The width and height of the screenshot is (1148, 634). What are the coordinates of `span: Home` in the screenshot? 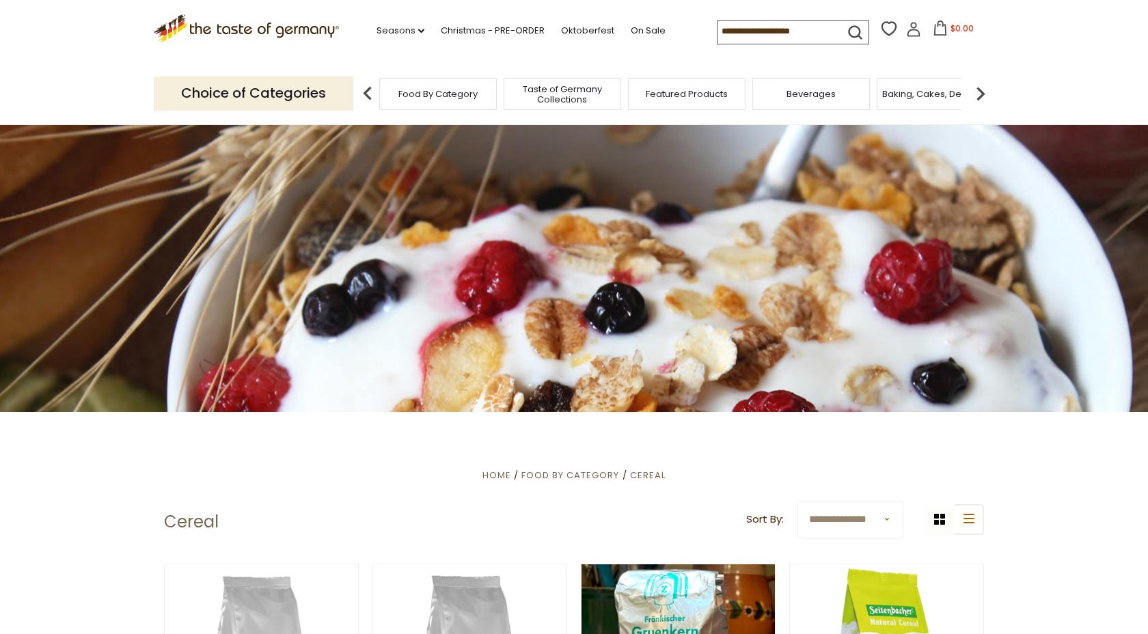 It's located at (497, 475).